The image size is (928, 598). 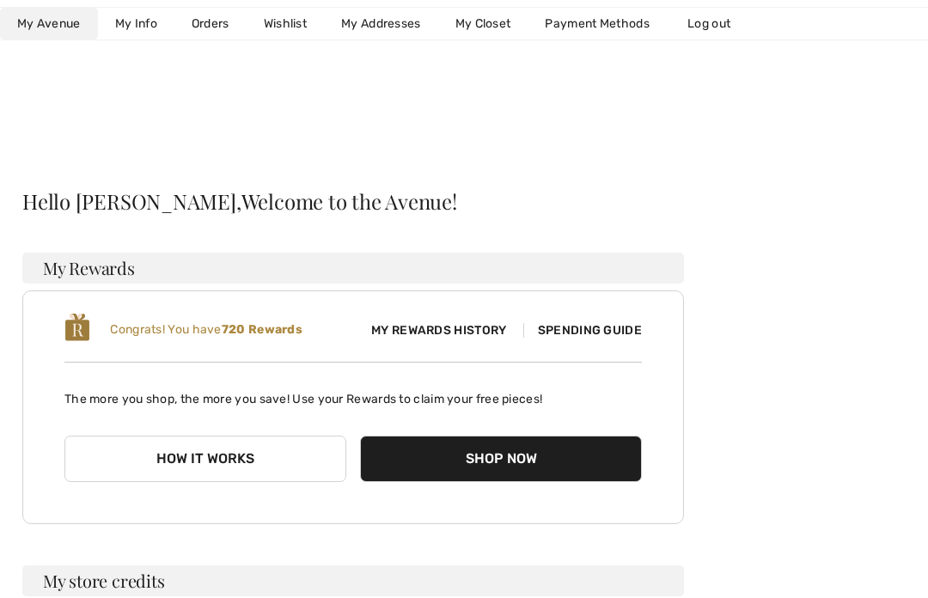 I want to click on a: My Info, so click(x=136, y=23).